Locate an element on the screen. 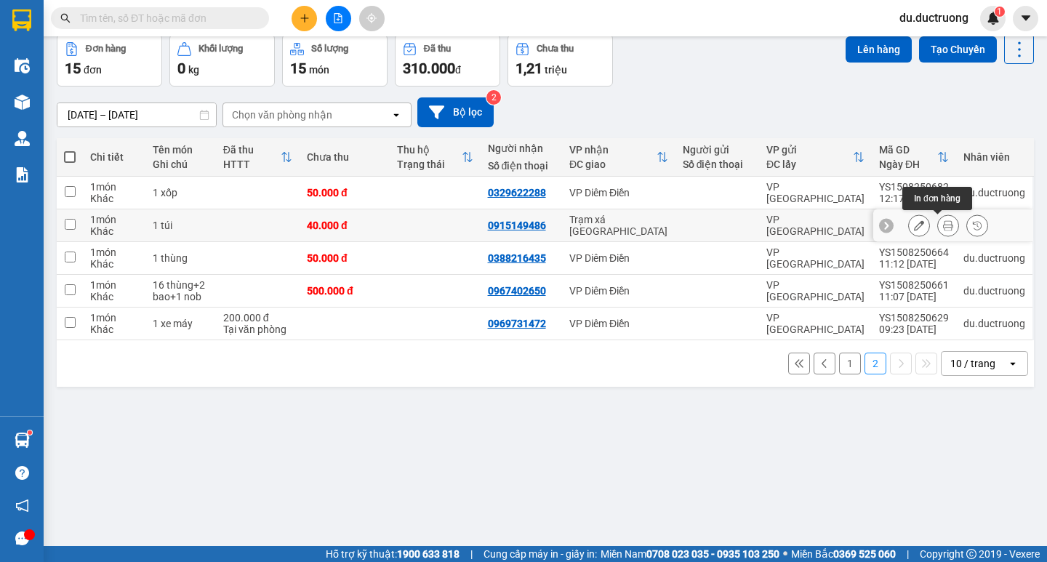 The width and height of the screenshot is (1047, 562). div: 0969731472 is located at coordinates (517, 324).